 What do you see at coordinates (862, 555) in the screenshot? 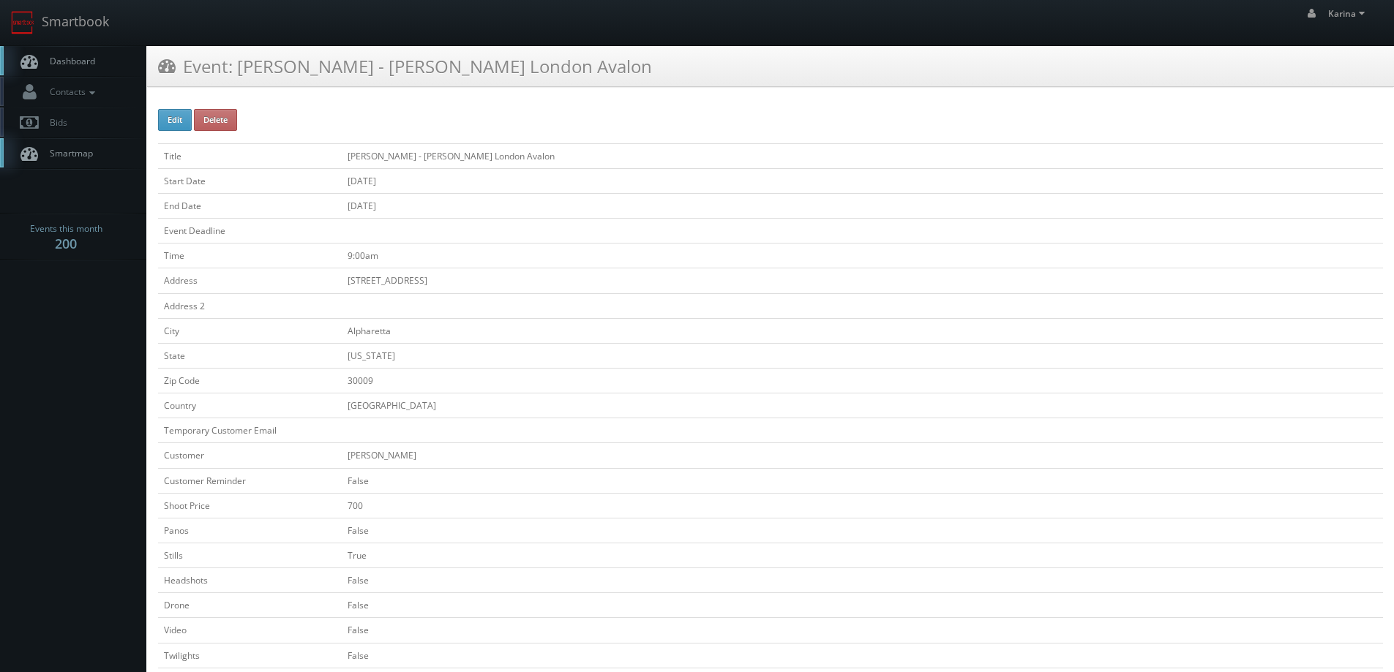
I see `td: True` at bounding box center [862, 555].